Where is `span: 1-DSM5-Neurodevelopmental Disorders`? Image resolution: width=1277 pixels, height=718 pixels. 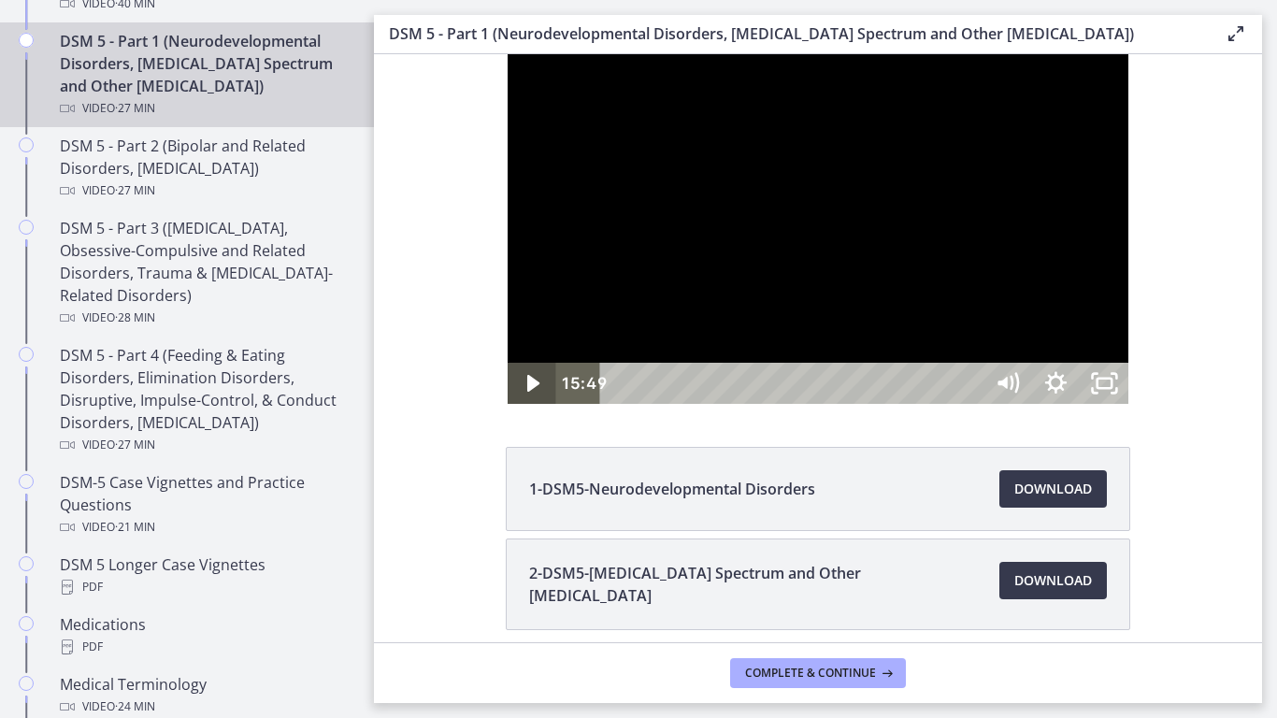 span: 1-DSM5-Neurodevelopmental Disorders is located at coordinates (672, 489).